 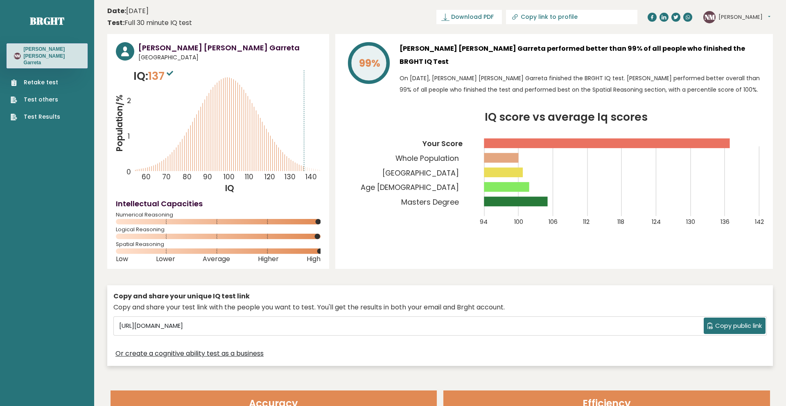 I want to click on tspan: IQ score vs average Iq scores, so click(x=566, y=117).